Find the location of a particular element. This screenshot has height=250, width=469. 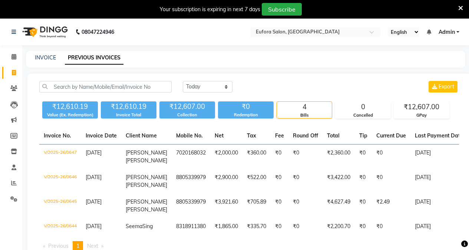

span: Tip is located at coordinates (363, 135).